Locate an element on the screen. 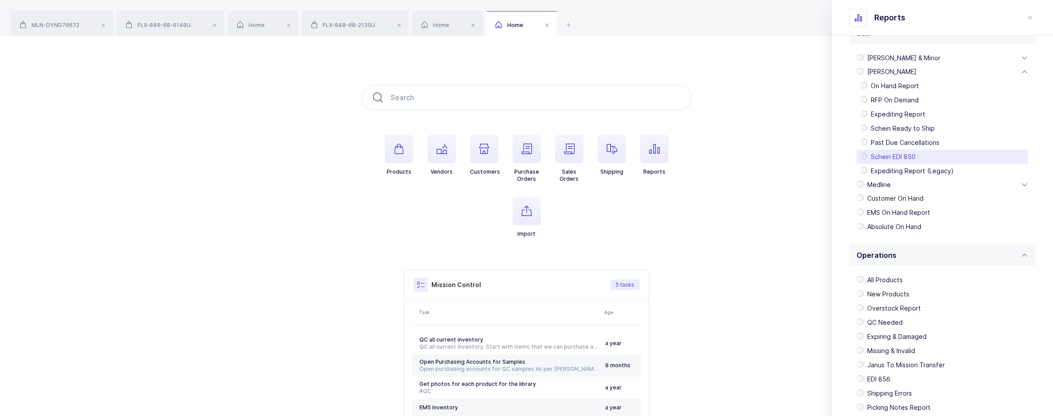 The height and width of the screenshot is (416, 1053). div: Expediting Report (Legacy) is located at coordinates (942, 171).